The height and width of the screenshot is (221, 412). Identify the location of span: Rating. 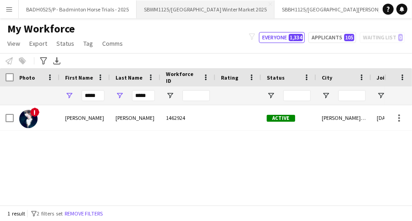
(230, 77).